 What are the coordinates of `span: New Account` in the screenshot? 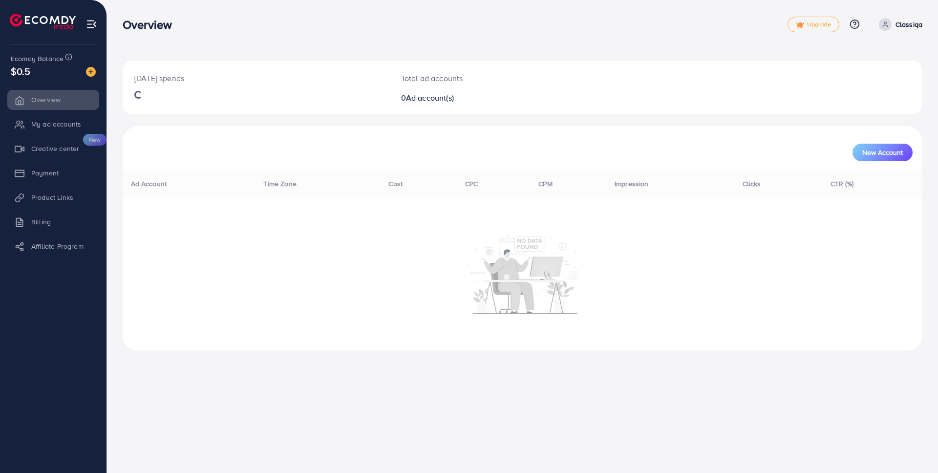 It's located at (883, 152).